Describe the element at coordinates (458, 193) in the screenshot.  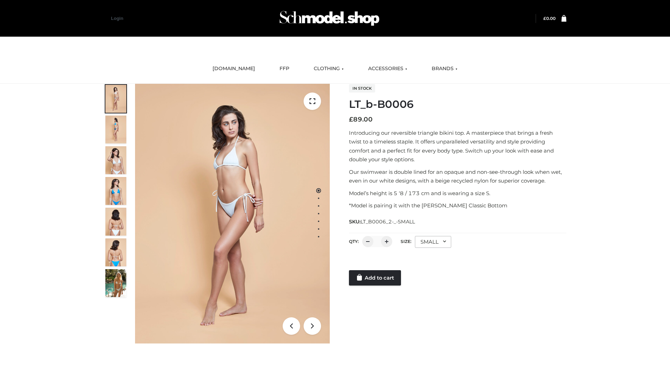
I see `p: Model’s height is 5 ‘8 / 173 cm and is wearing a size S.` at that location.